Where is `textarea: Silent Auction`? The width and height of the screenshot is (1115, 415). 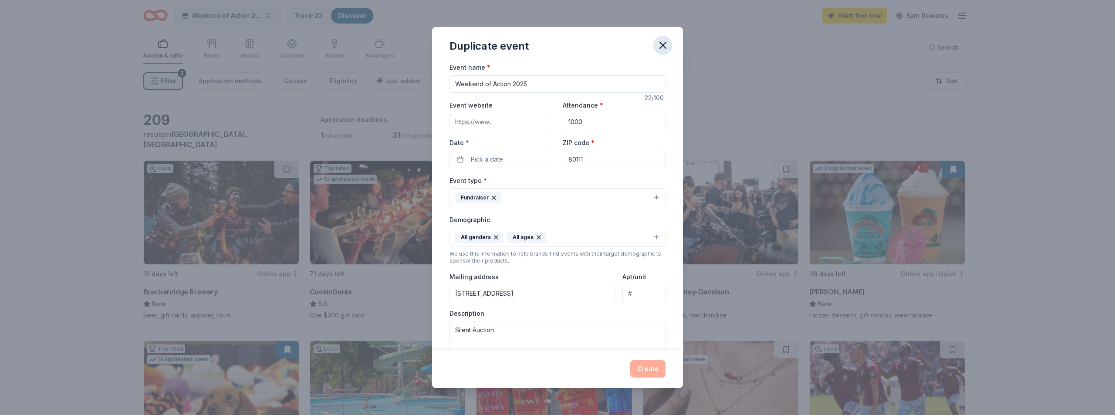 textarea: Silent Auction is located at coordinates (558, 341).